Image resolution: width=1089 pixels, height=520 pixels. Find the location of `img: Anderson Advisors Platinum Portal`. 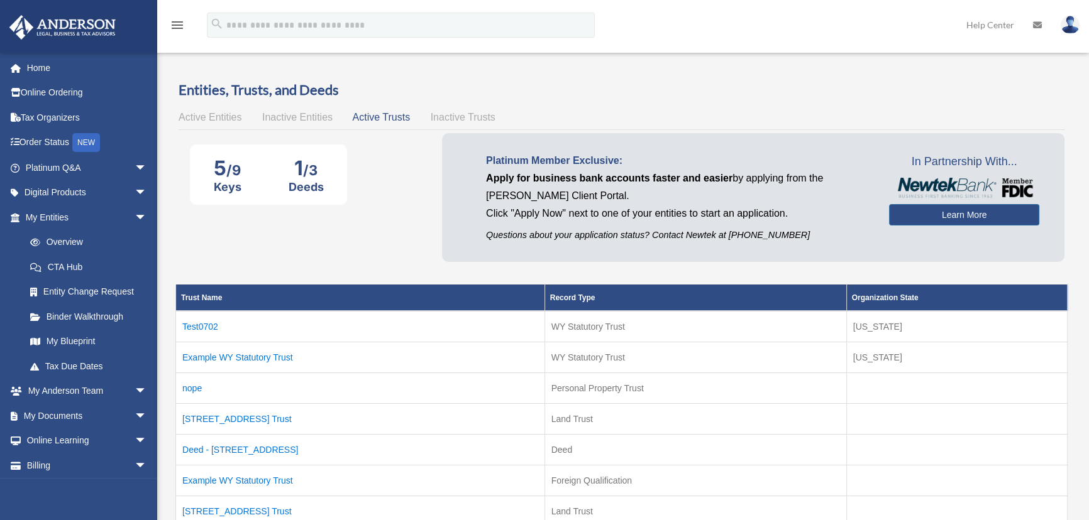

img: Anderson Advisors Platinum Portal is located at coordinates (62, 27).